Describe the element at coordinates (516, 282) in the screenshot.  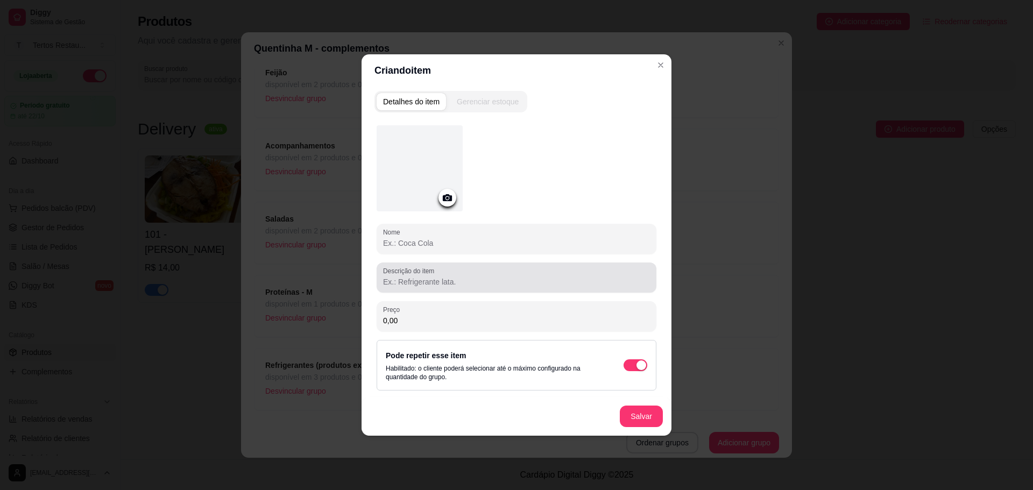
I see `input: Descrição do item` at that location.